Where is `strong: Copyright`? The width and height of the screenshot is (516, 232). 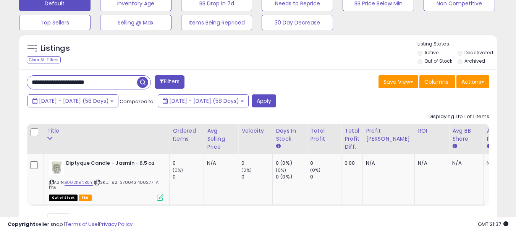
strong: Copyright is located at coordinates (21, 224).